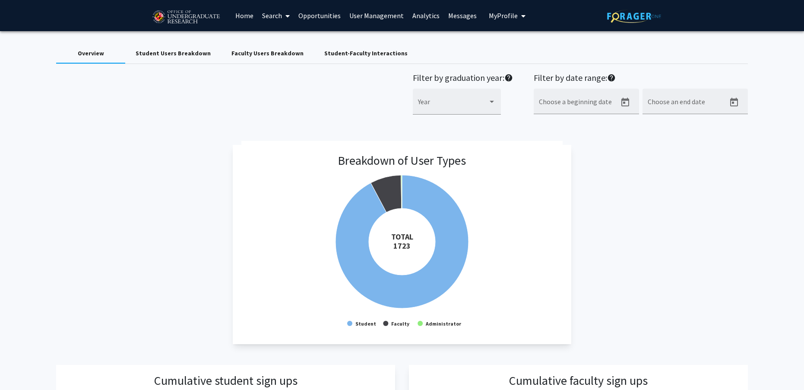 Image resolution: width=804 pixels, height=390 pixels. I want to click on h2: Filter by graduation year:, so click(463, 79).